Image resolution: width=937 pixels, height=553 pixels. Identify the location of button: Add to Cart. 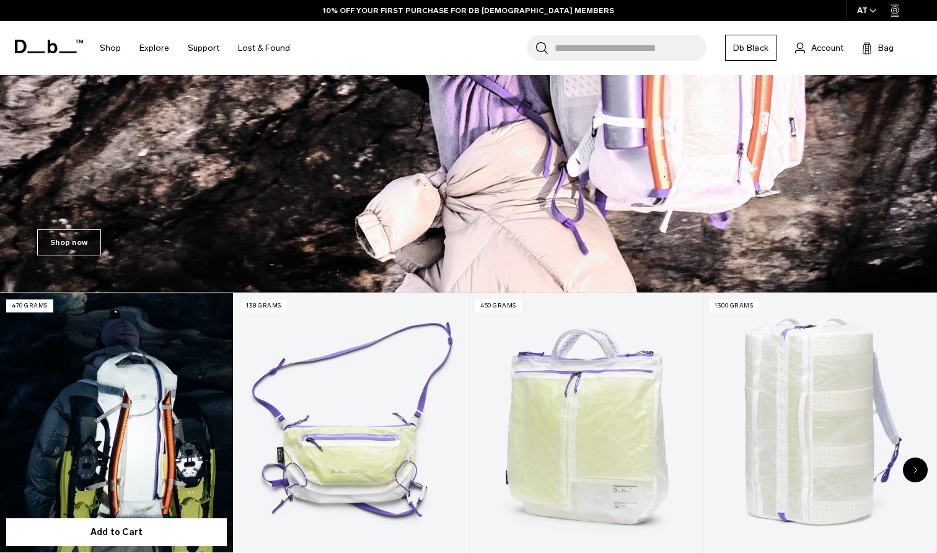
(116, 532).